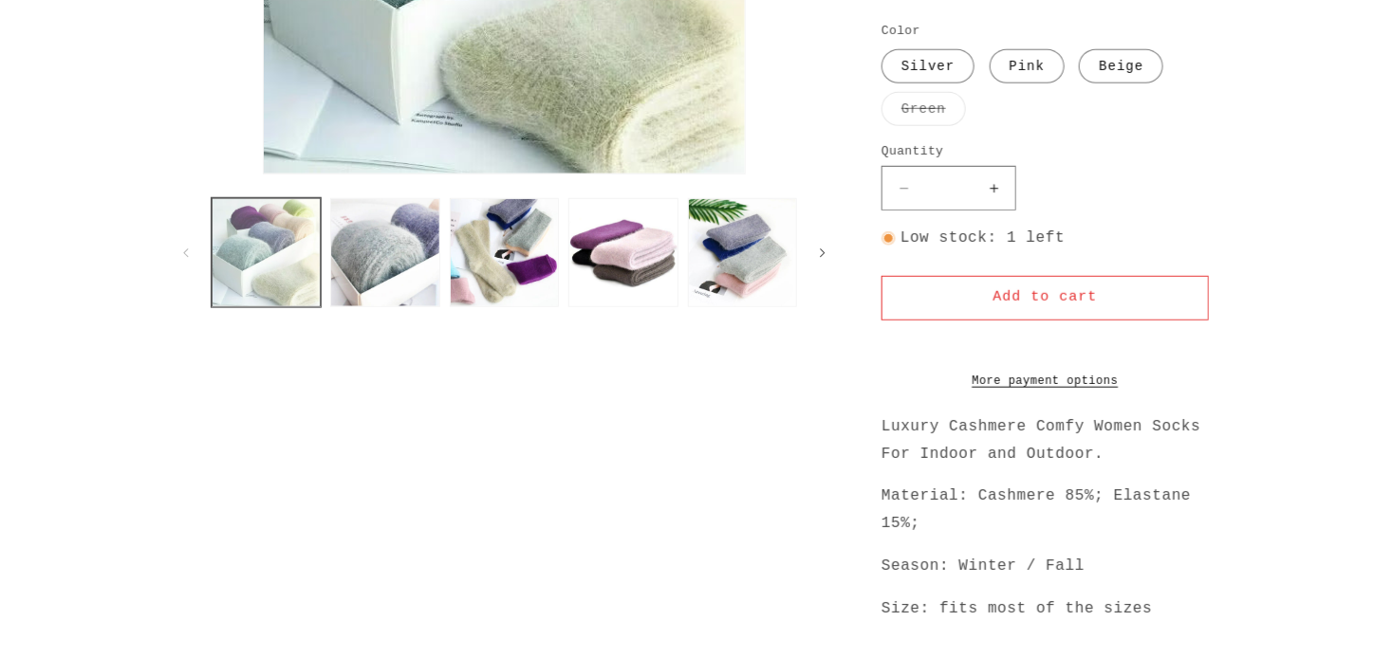 The image size is (1374, 658). Describe the element at coordinates (1044, 609) in the screenshot. I see `p: Size: fits most of the sizes` at that location.